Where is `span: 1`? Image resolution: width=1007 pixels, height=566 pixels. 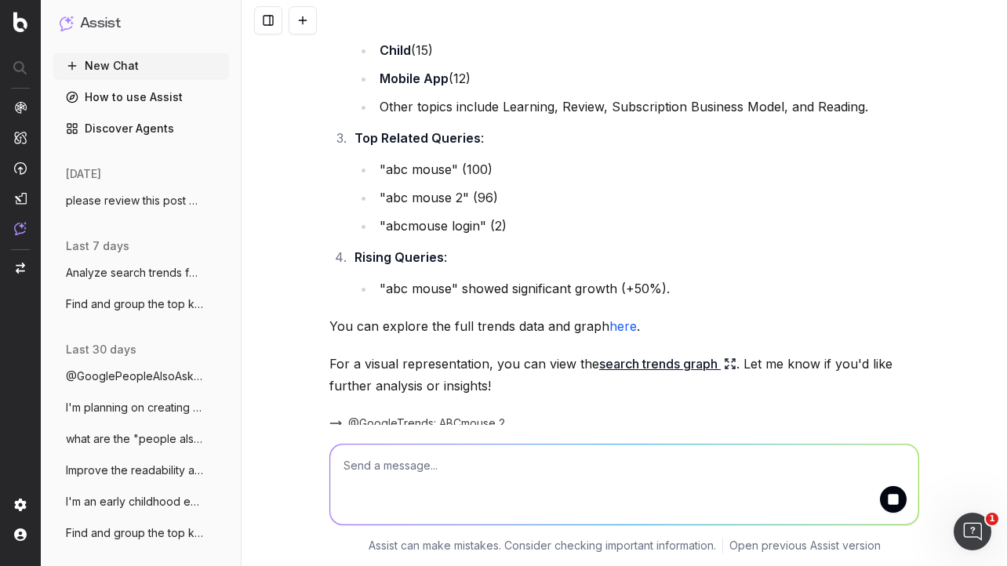 span: 1 is located at coordinates (992, 519).